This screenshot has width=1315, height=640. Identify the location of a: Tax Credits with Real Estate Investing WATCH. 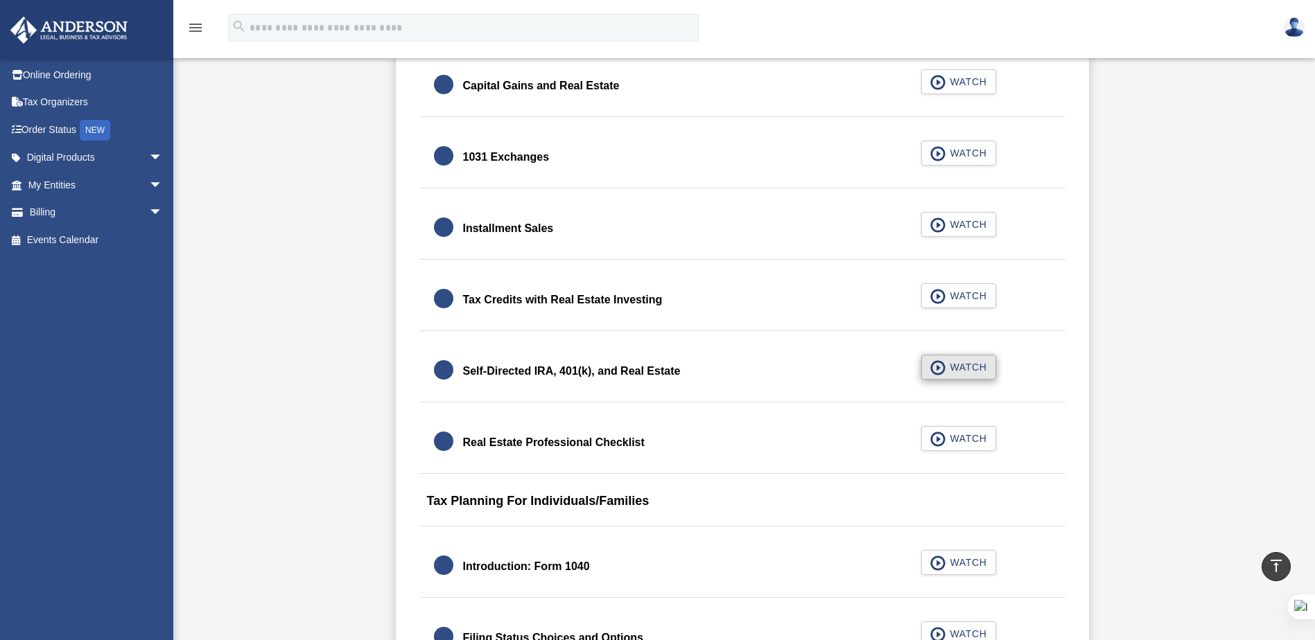
(742, 300).